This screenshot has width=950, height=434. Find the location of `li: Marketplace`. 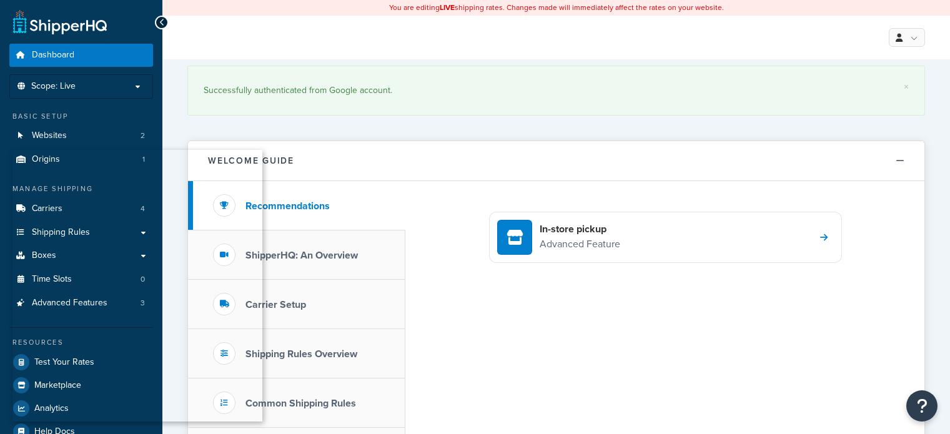

li: Marketplace is located at coordinates (81, 385).